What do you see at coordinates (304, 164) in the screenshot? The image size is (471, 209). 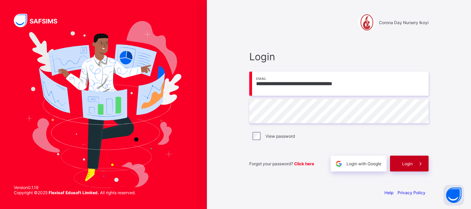 I see `span: Click here` at bounding box center [304, 164].